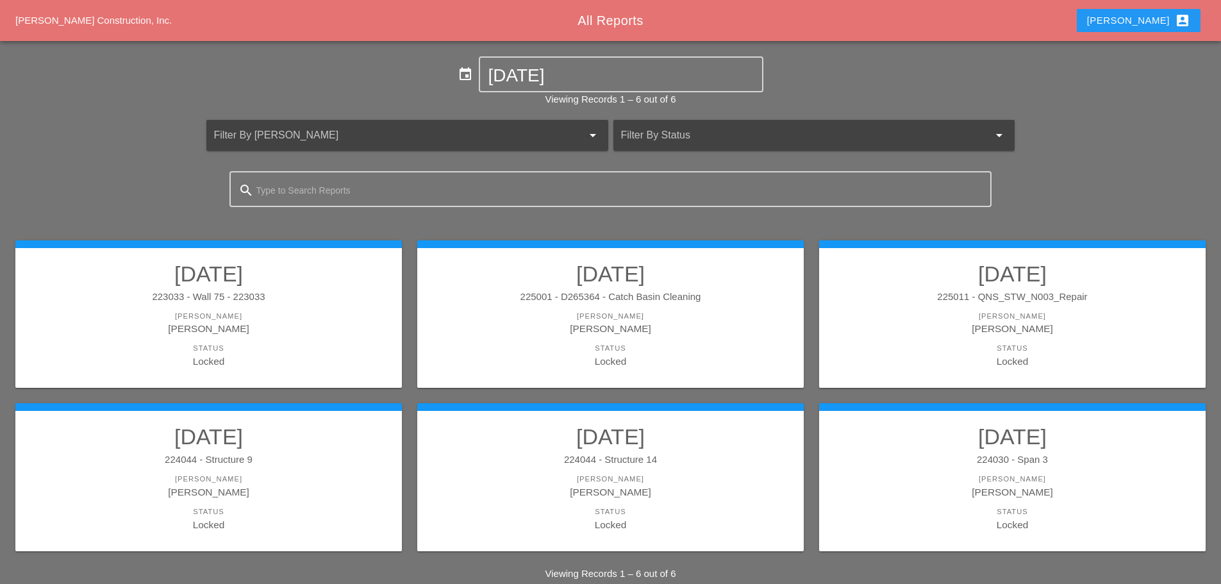 The image size is (1221, 584). What do you see at coordinates (621, 76) in the screenshot?
I see `input: Select Date` at bounding box center [621, 76].